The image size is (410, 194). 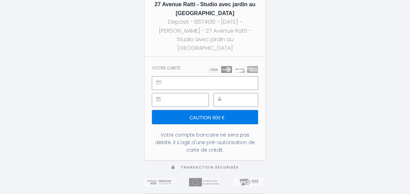 I want to click on span: Transaction sécurisée, so click(x=209, y=167).